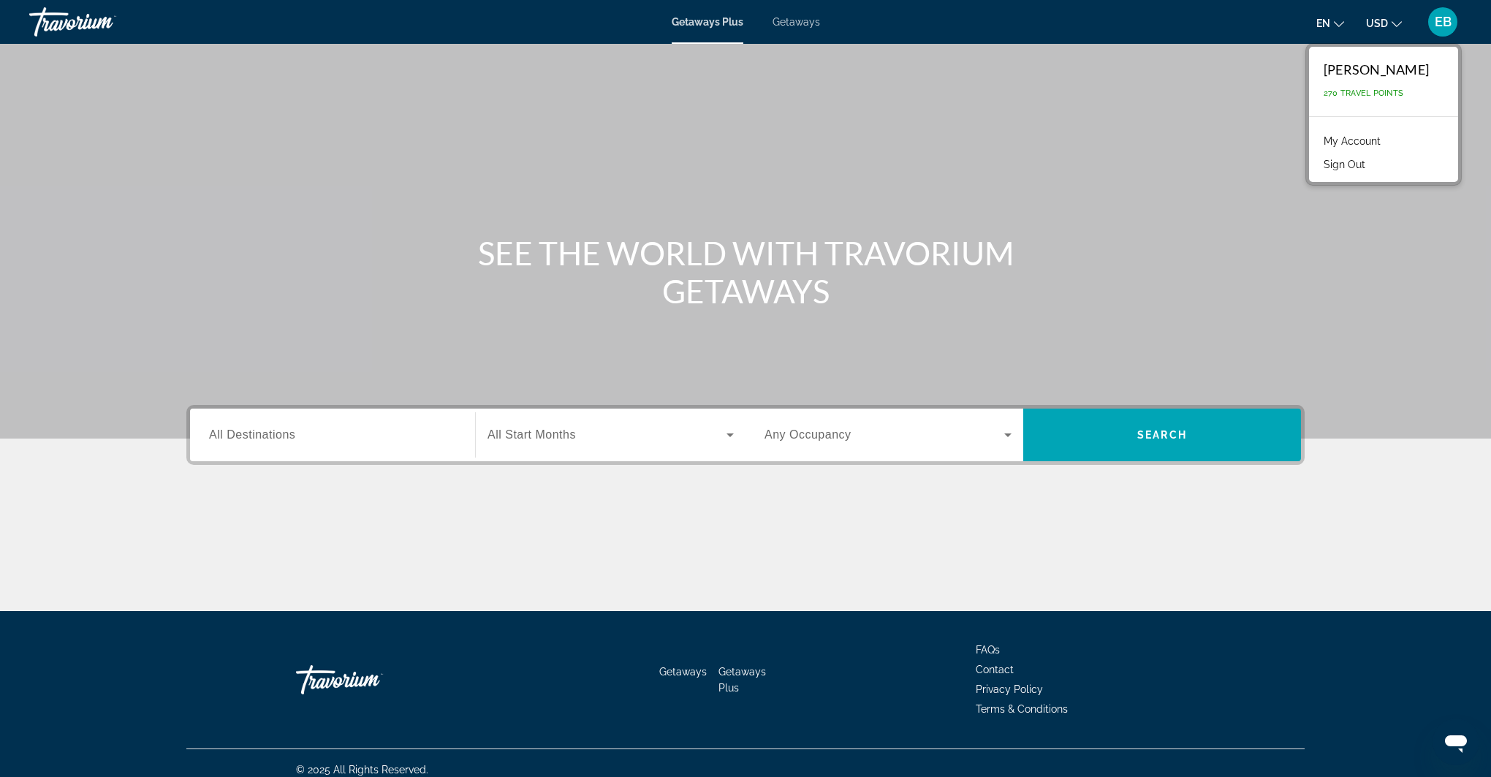  Describe the element at coordinates (995, 670) in the screenshot. I see `span: Contact` at that location.